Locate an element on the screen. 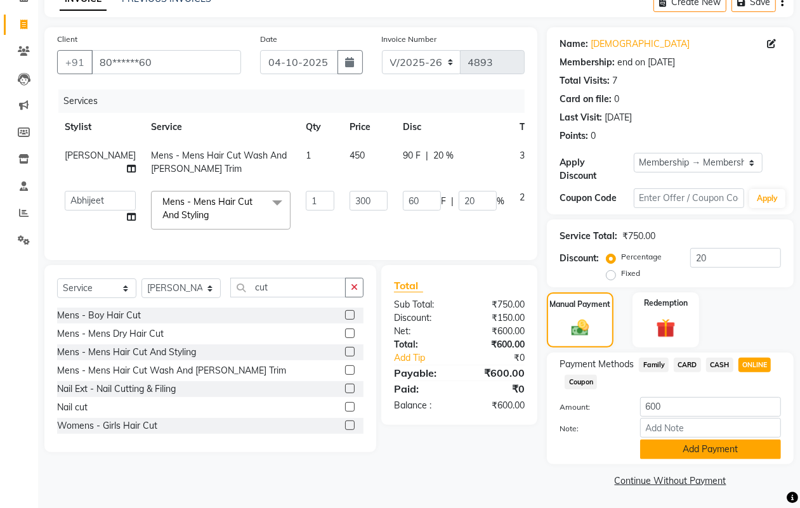 This screenshot has height=508, width=800. div: Womens - Girls Hair Cut is located at coordinates (107, 426).